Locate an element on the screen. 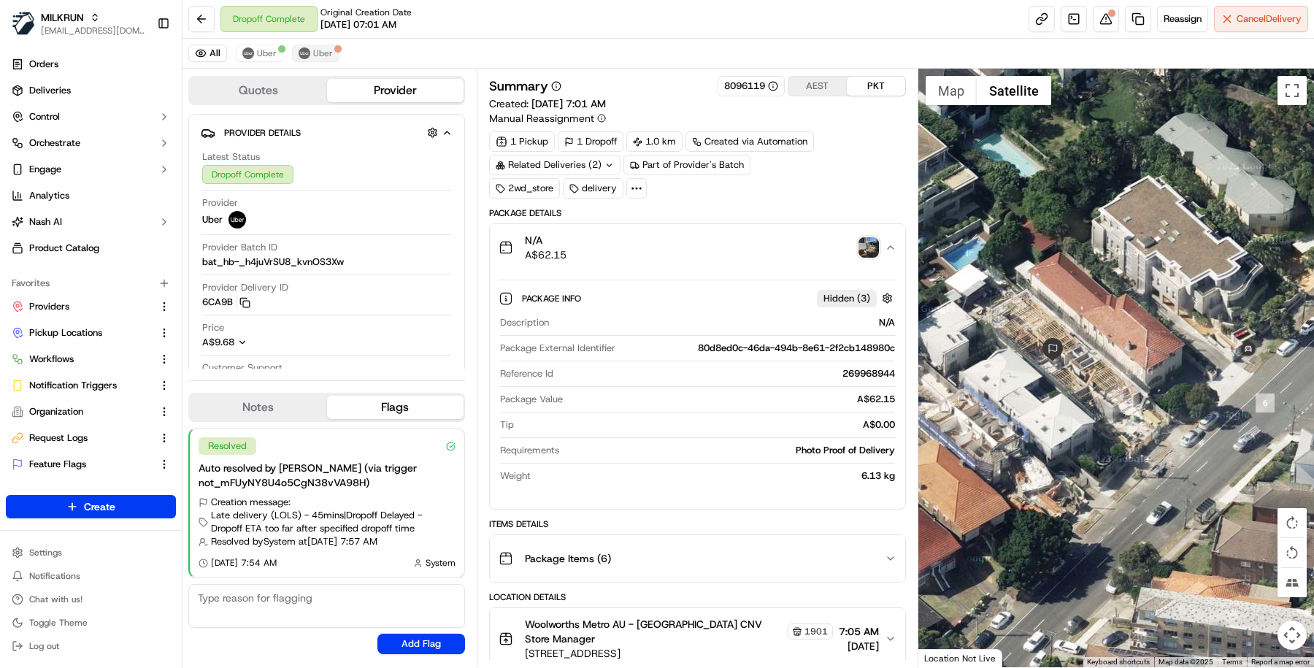 The image size is (1314, 668). a: Created via Automation is located at coordinates (750, 142).